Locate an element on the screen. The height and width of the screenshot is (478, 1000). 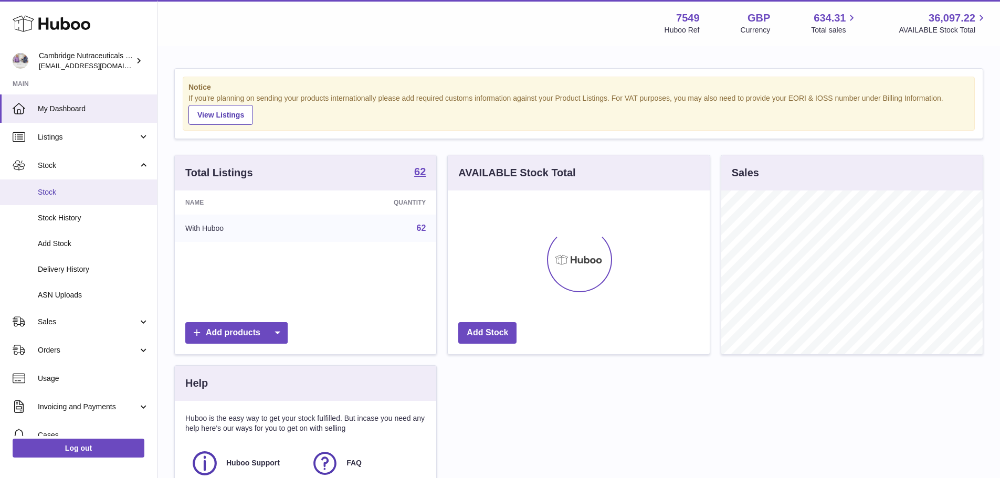
span: AVAILABLE Stock Total is located at coordinates (943, 30).